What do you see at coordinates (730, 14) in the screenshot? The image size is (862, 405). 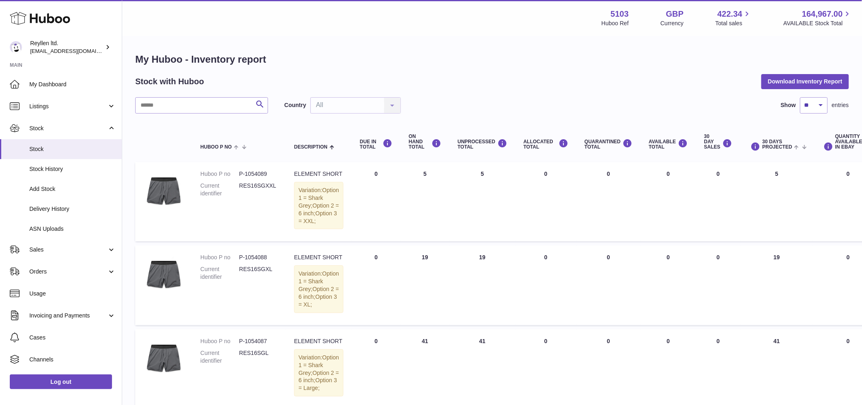 I see `span: 422.34` at bounding box center [730, 14].